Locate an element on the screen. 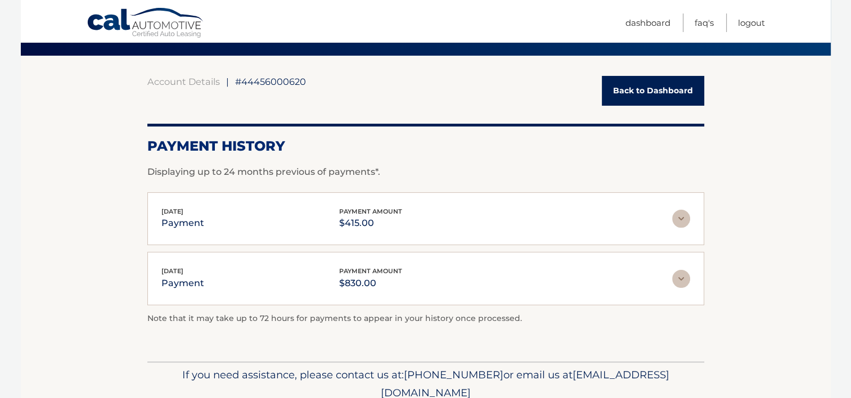  p: $415.00 is located at coordinates (371, 223).